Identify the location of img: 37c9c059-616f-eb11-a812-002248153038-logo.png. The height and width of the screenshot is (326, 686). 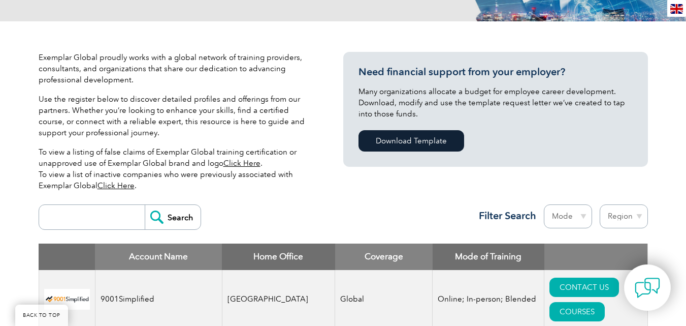
(67, 299).